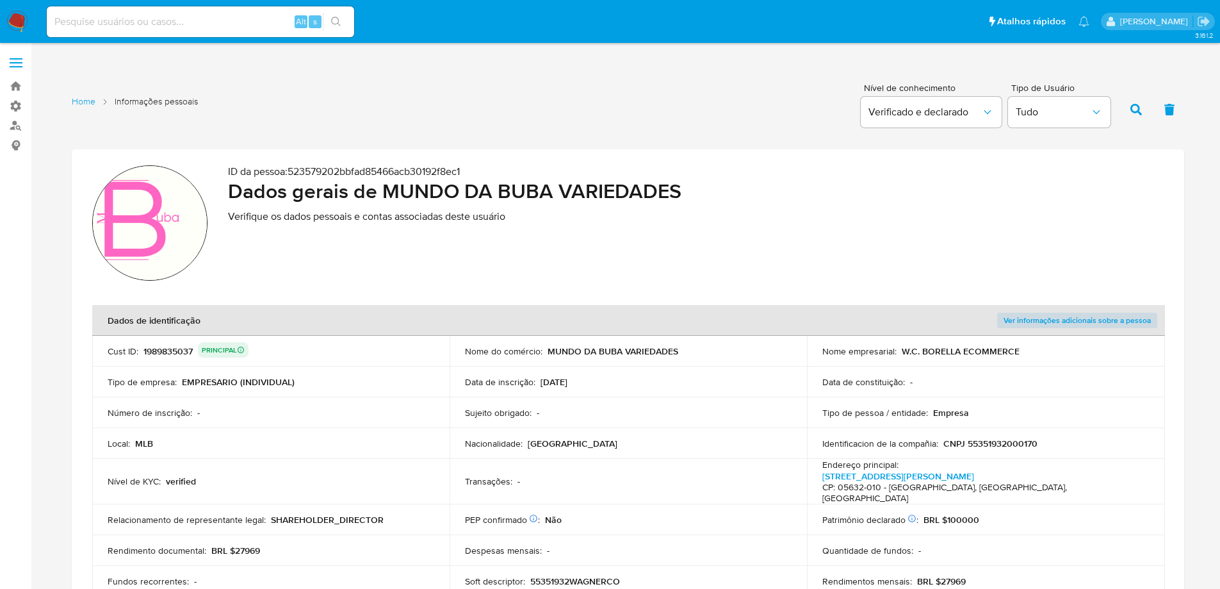  I want to click on a: Home, so click(83, 101).